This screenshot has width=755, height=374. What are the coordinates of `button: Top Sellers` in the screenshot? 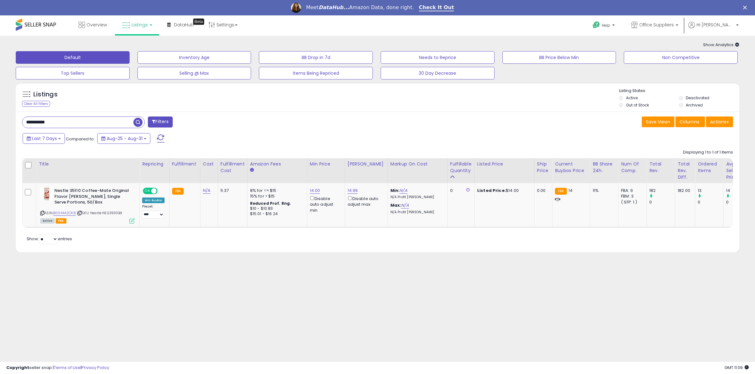 It's located at (73, 73).